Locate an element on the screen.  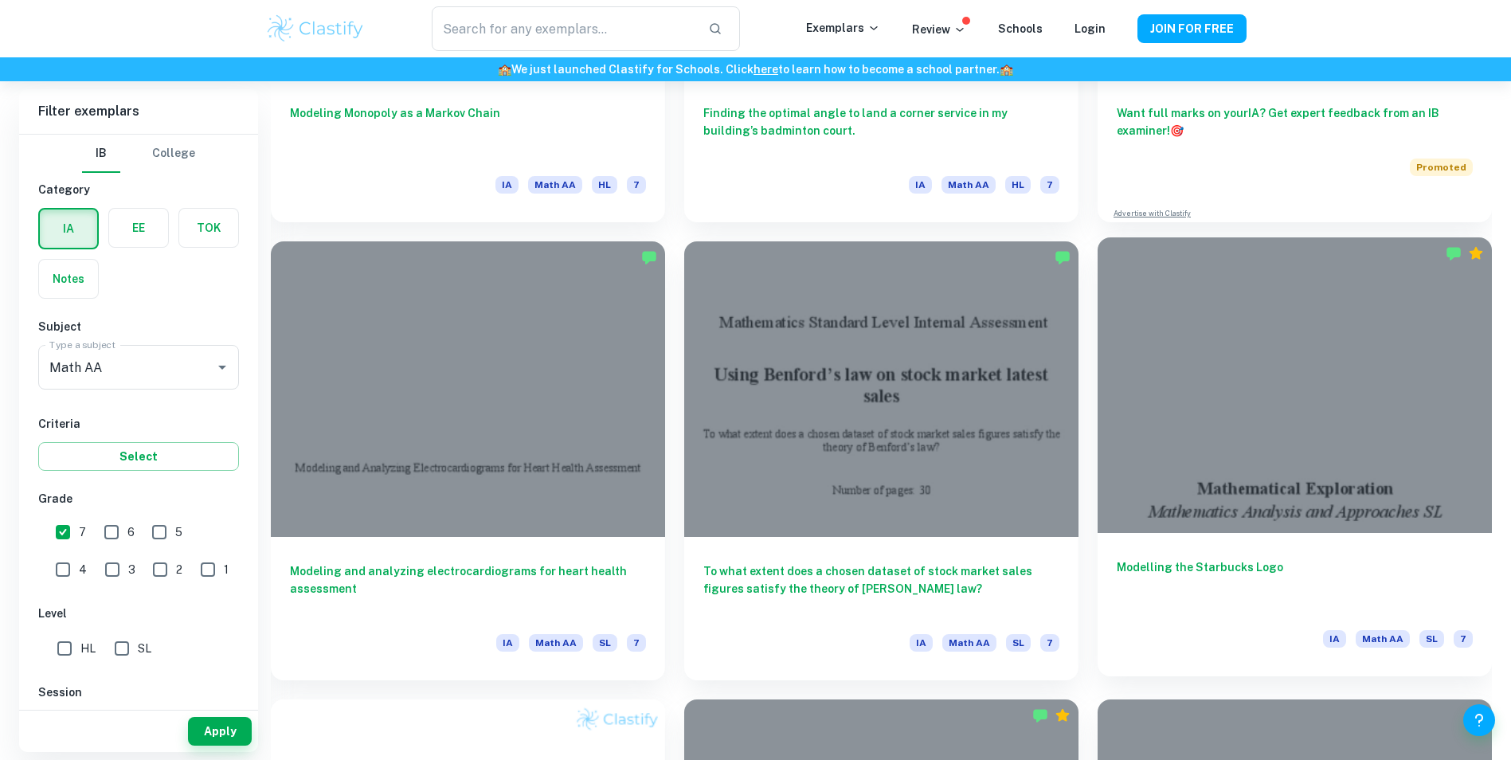
span: 4 is located at coordinates (83, 570).